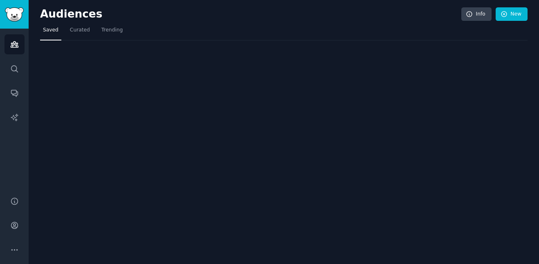 The height and width of the screenshot is (264, 539). Describe the element at coordinates (51, 32) in the screenshot. I see `a: Saved` at that location.